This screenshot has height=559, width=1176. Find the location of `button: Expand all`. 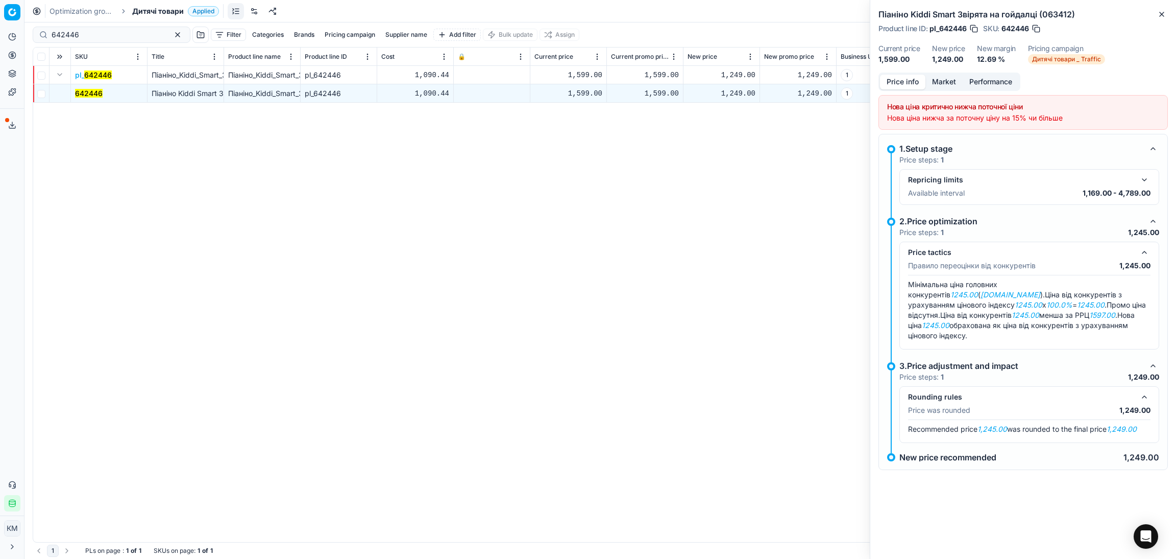

button: Expand all is located at coordinates (60, 57).